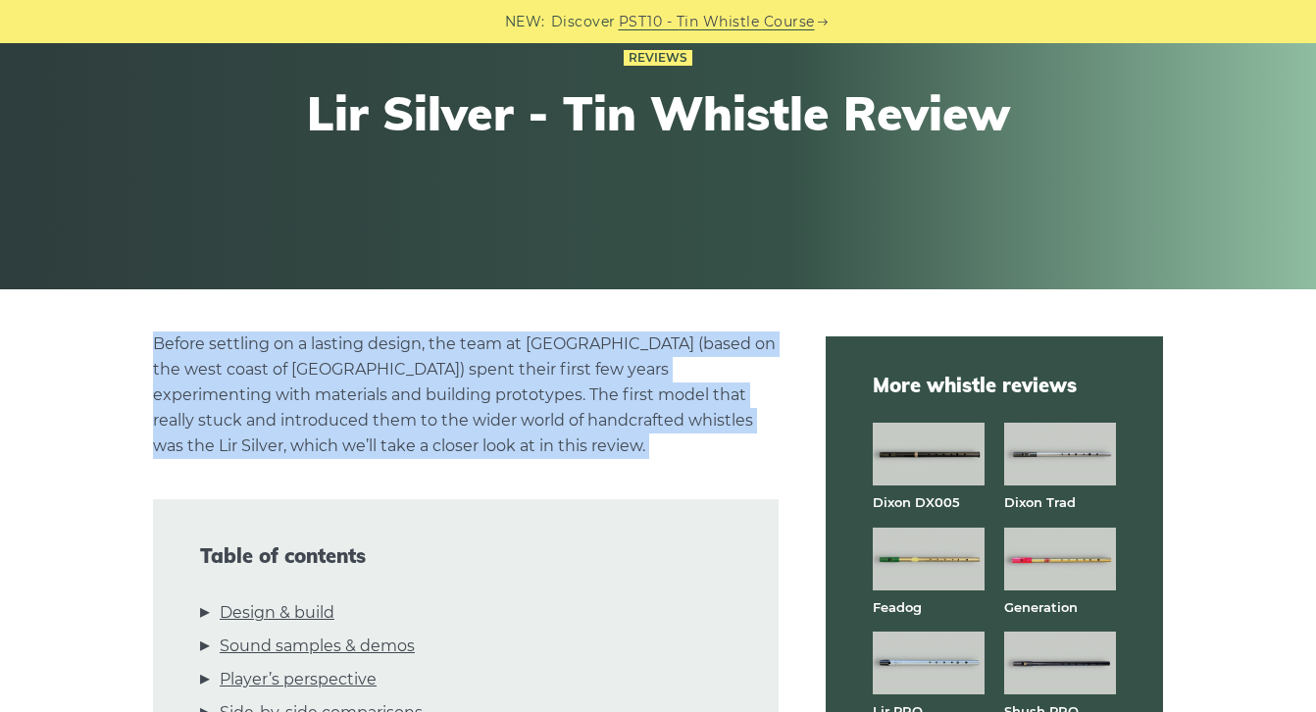 The width and height of the screenshot is (1316, 712). Describe the element at coordinates (298, 679) in the screenshot. I see `a: Player’s perspective` at that location.